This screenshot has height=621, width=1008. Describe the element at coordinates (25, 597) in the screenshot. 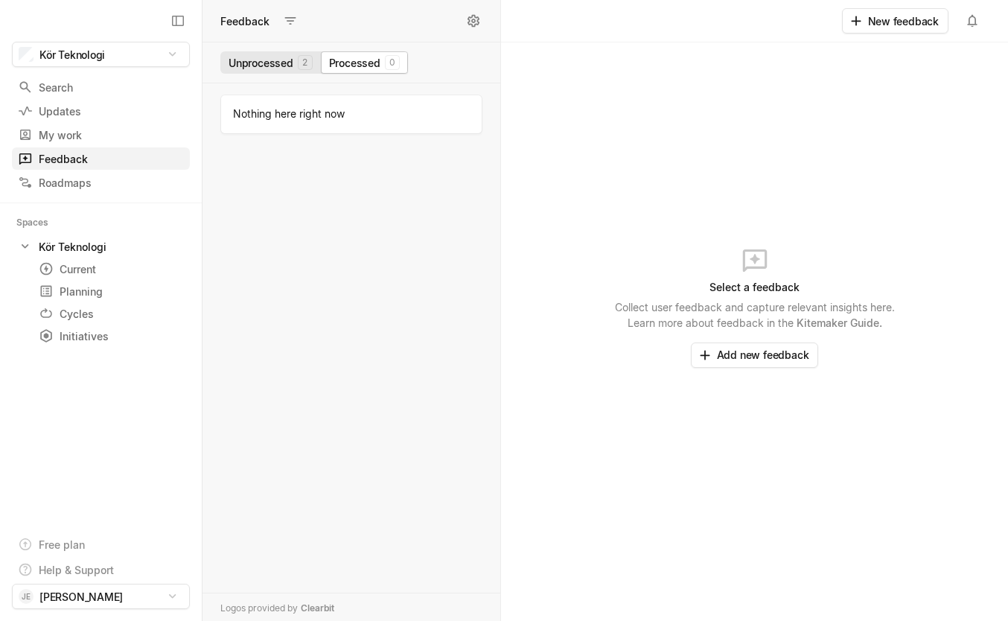

I see `span: JE` at that location.